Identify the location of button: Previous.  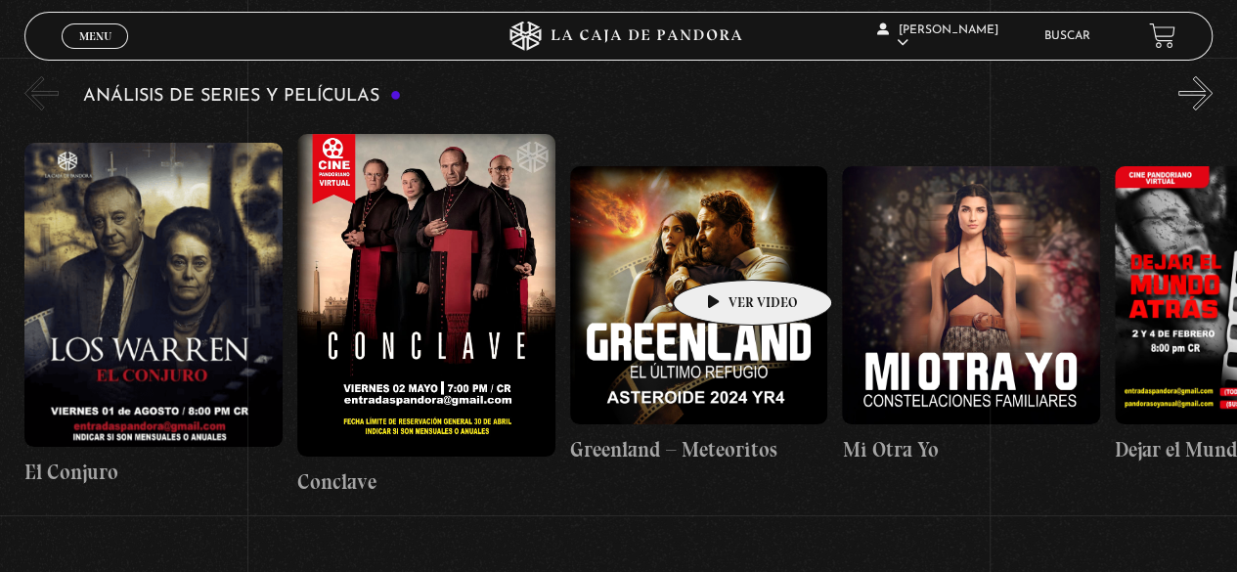
(41, 93).